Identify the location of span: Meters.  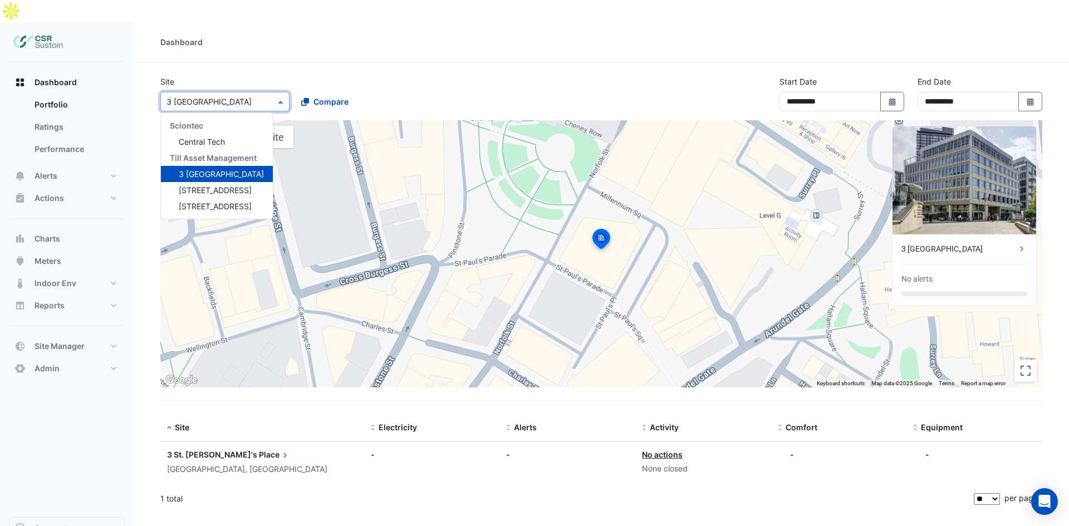
(48, 261).